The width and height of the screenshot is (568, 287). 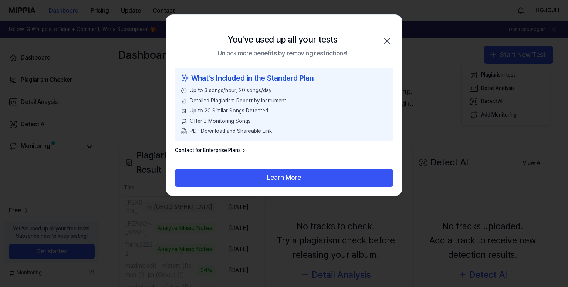 What do you see at coordinates (231, 131) in the screenshot?
I see `span: PDF Download and Shareable Link` at bounding box center [231, 131].